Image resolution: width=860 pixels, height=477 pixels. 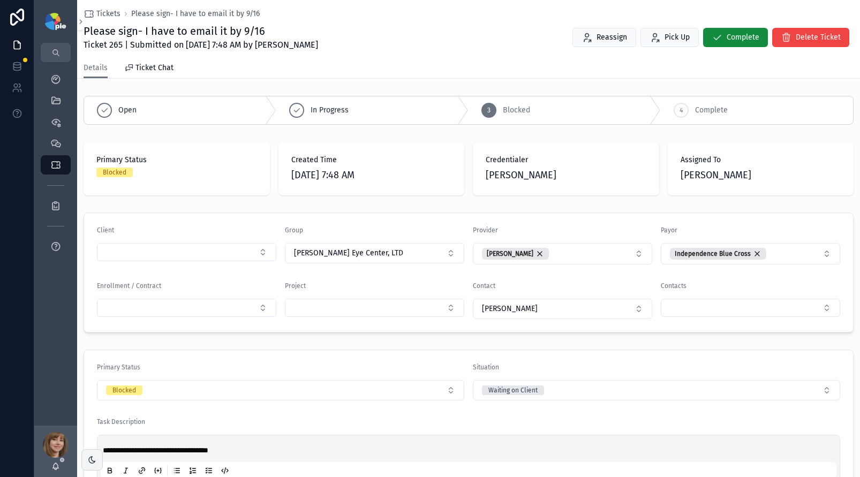 I want to click on h1: Please sign- I have to email it by 9/16, so click(x=201, y=31).